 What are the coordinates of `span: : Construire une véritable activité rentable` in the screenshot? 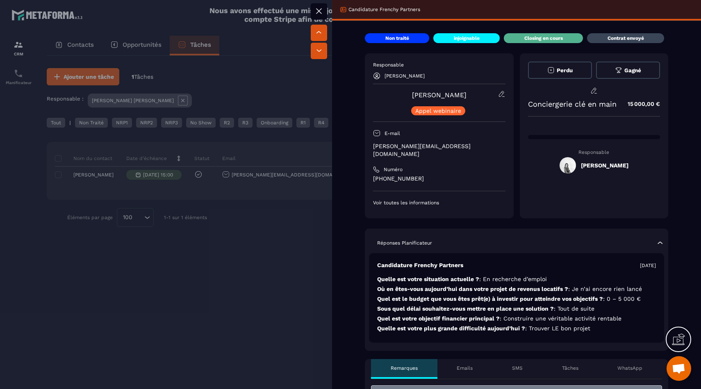 It's located at (561, 318).